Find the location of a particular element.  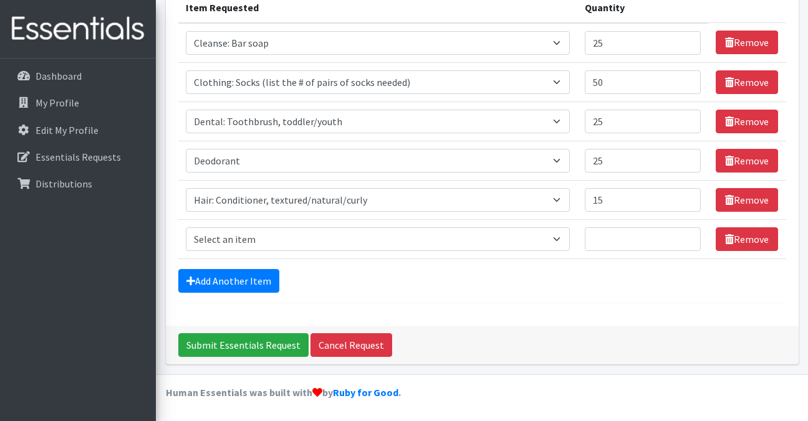

a: Cancel Request is located at coordinates (351, 345).